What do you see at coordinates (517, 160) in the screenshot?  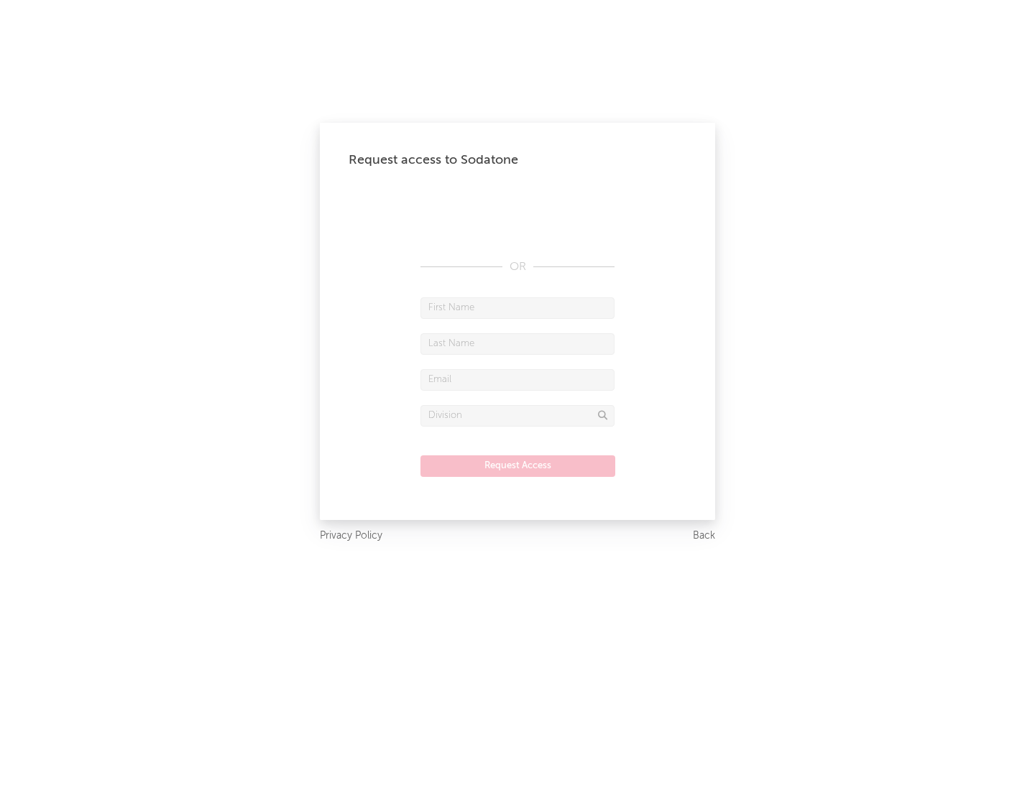 I see `div: Request access to Sodatone` at bounding box center [517, 160].